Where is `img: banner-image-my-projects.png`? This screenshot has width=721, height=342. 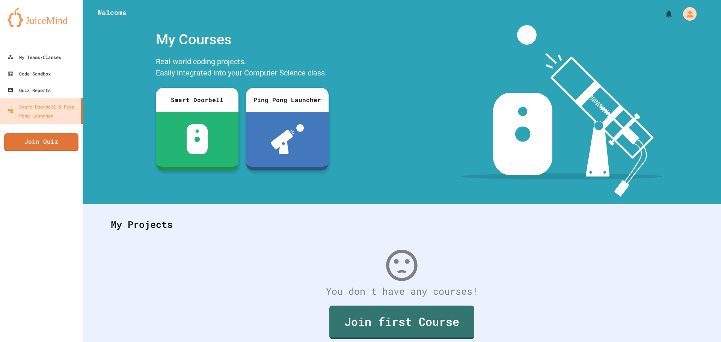 img: banner-image-my-projects.png is located at coordinates (561, 111).